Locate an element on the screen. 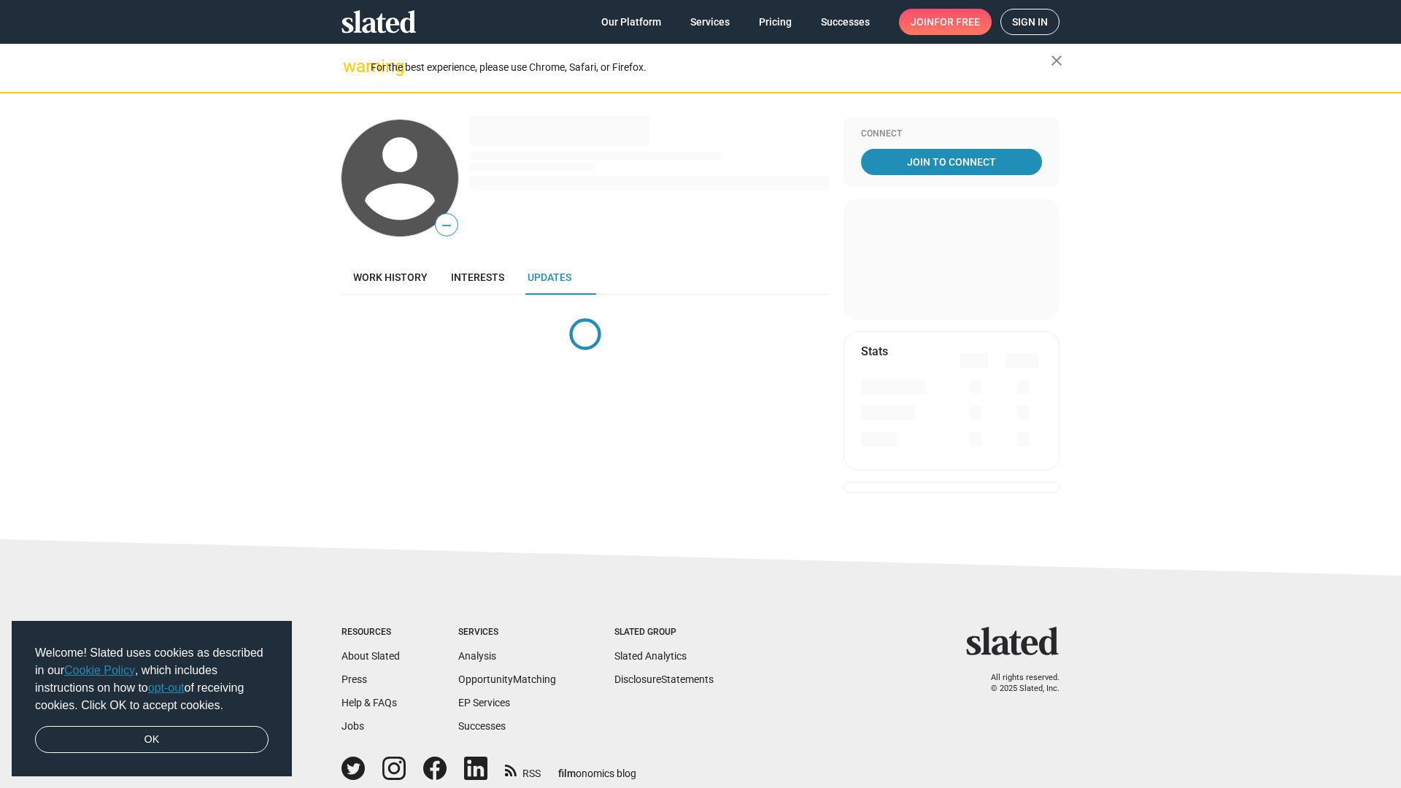 The height and width of the screenshot is (788, 1401). a: opt-out is located at coordinates (166, 687).